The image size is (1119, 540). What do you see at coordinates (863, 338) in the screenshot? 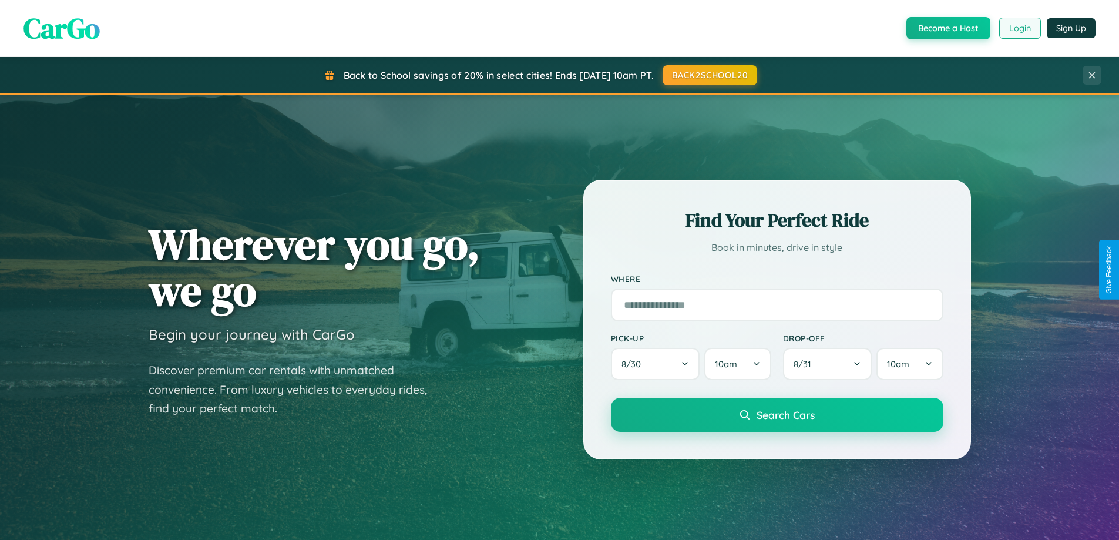
I see `label: Drop-off` at bounding box center [863, 338].